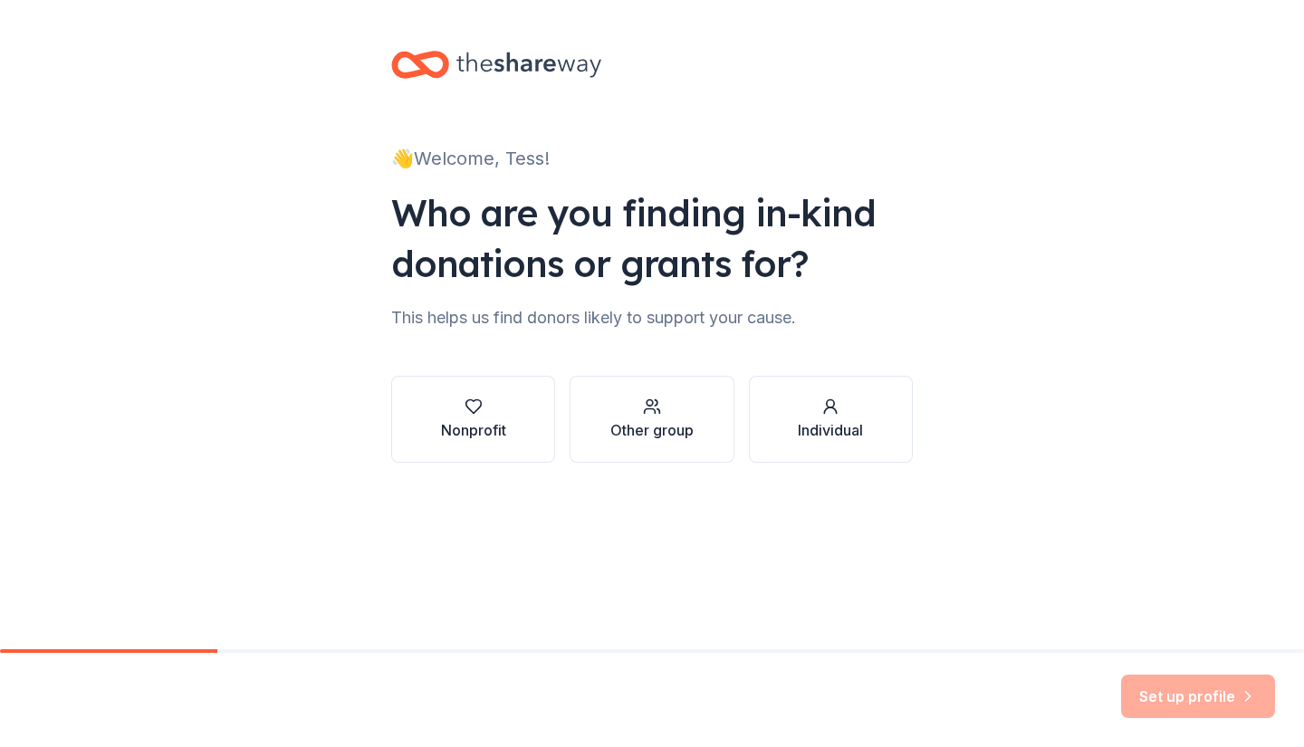 The width and height of the screenshot is (1304, 747). I want to click on div: Who are you finding in-kind donations or grants for?, so click(652, 238).